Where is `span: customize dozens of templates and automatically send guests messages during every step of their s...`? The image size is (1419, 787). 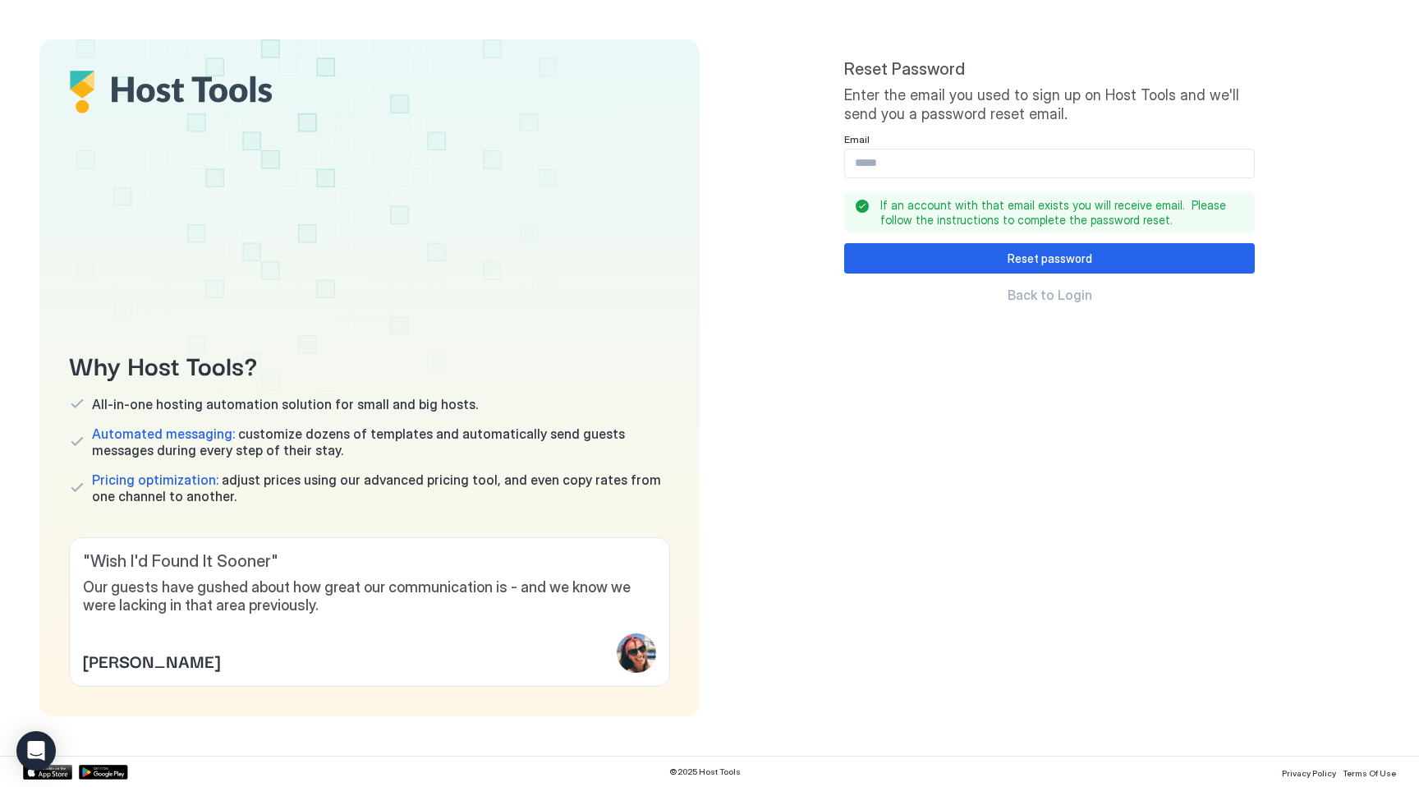
span: customize dozens of templates and automatically send guests messages during every step of their s... is located at coordinates (381, 442).